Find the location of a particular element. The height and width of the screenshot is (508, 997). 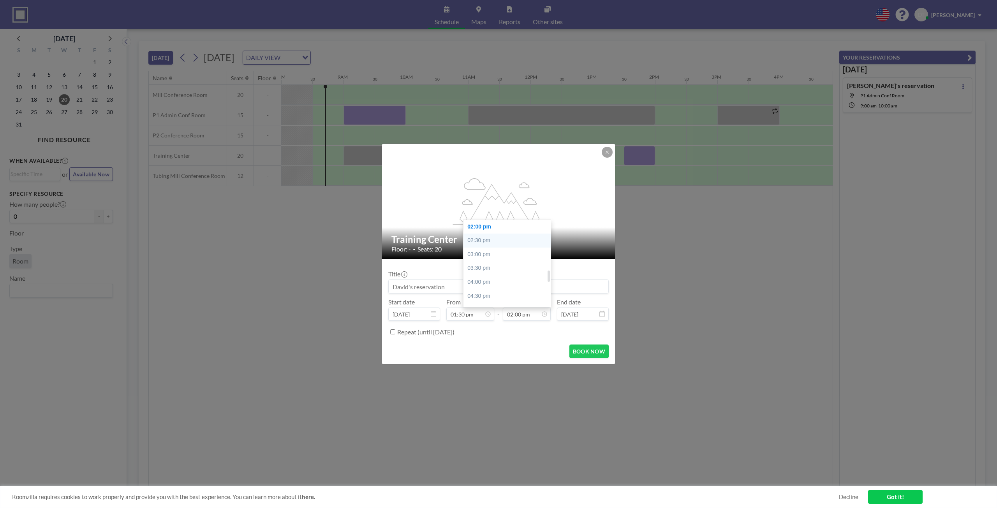

input: David's reservation is located at coordinates (499, 287).